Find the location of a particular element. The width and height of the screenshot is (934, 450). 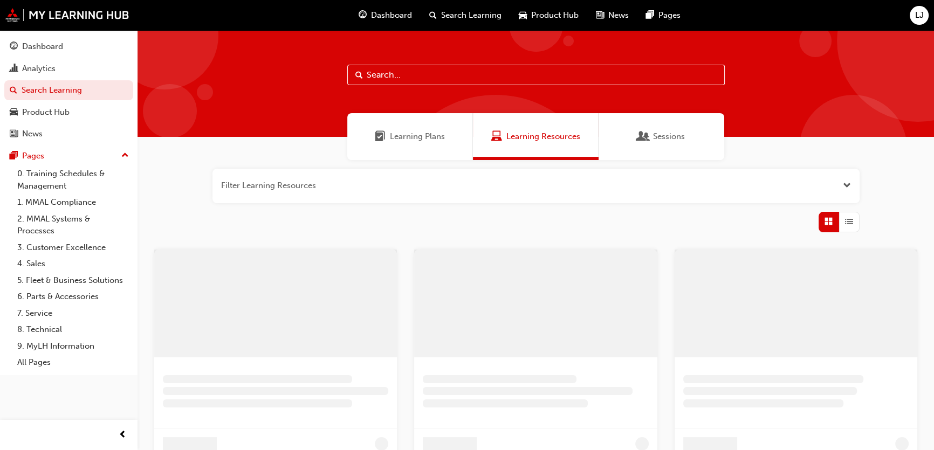

a: All Pages is located at coordinates (73, 363).